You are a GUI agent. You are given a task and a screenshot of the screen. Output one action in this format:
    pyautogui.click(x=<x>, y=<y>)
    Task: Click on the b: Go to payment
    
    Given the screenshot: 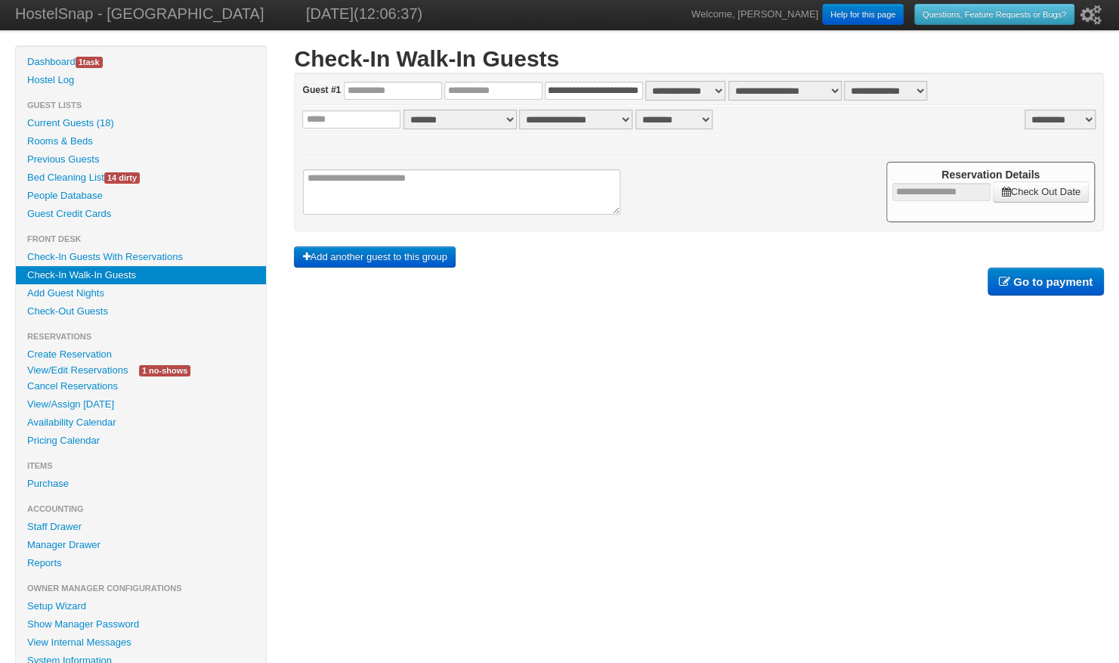 What is the action you would take?
    pyautogui.click(x=1053, y=281)
    